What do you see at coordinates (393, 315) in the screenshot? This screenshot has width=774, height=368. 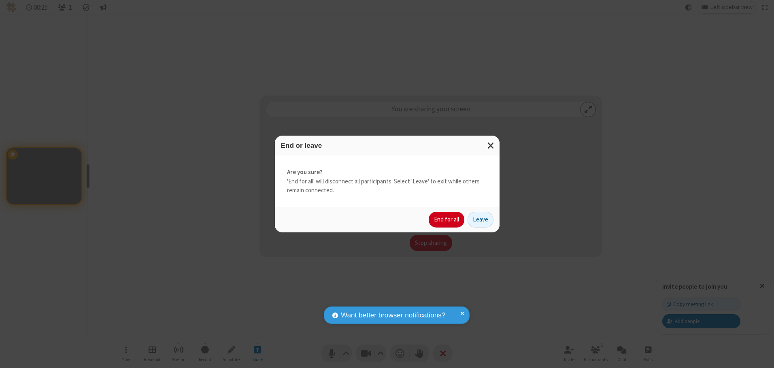 I see `span: Want better browser notifications?` at bounding box center [393, 315].